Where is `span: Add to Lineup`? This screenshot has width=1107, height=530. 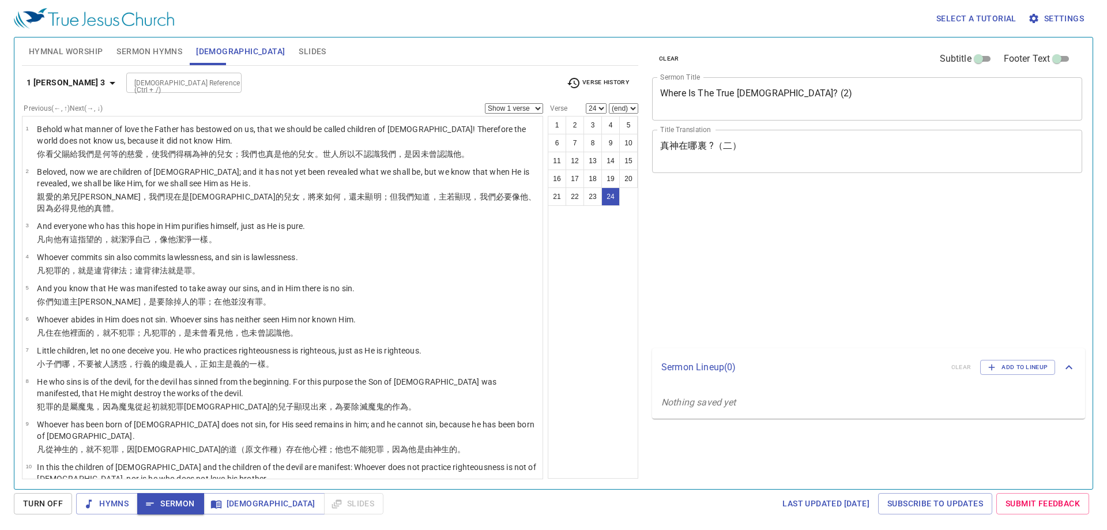 span: Add to Lineup is located at coordinates (1017, 367).